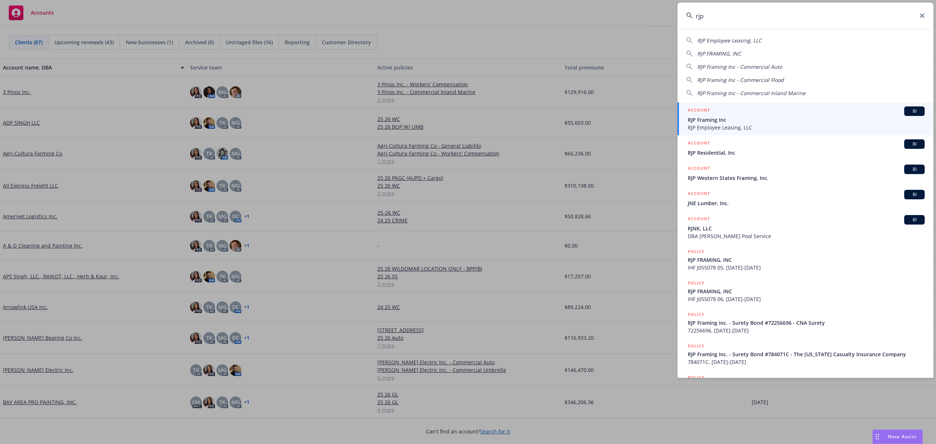 The height and width of the screenshot is (444, 936). Describe the element at coordinates (740, 67) in the screenshot. I see `span: RJP Framing Inc - Commercial Auto` at that location.